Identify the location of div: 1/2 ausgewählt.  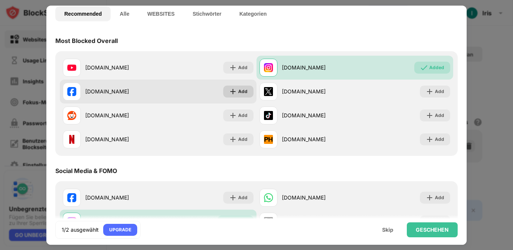
(80, 230).